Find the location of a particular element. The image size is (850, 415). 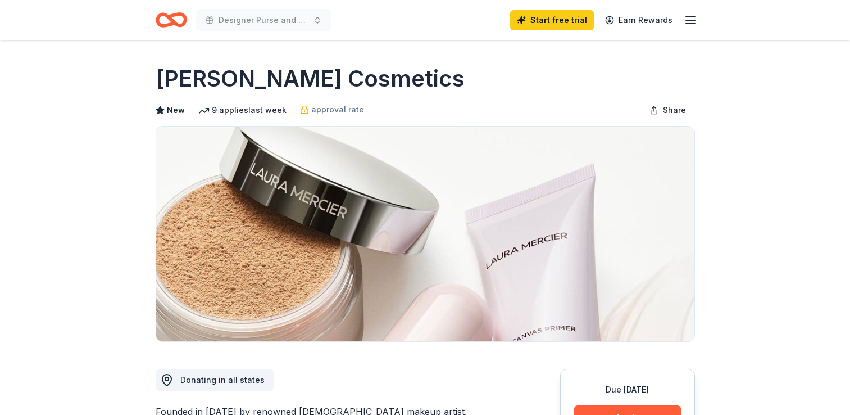

div: 9 applies last week is located at coordinates (242, 110).